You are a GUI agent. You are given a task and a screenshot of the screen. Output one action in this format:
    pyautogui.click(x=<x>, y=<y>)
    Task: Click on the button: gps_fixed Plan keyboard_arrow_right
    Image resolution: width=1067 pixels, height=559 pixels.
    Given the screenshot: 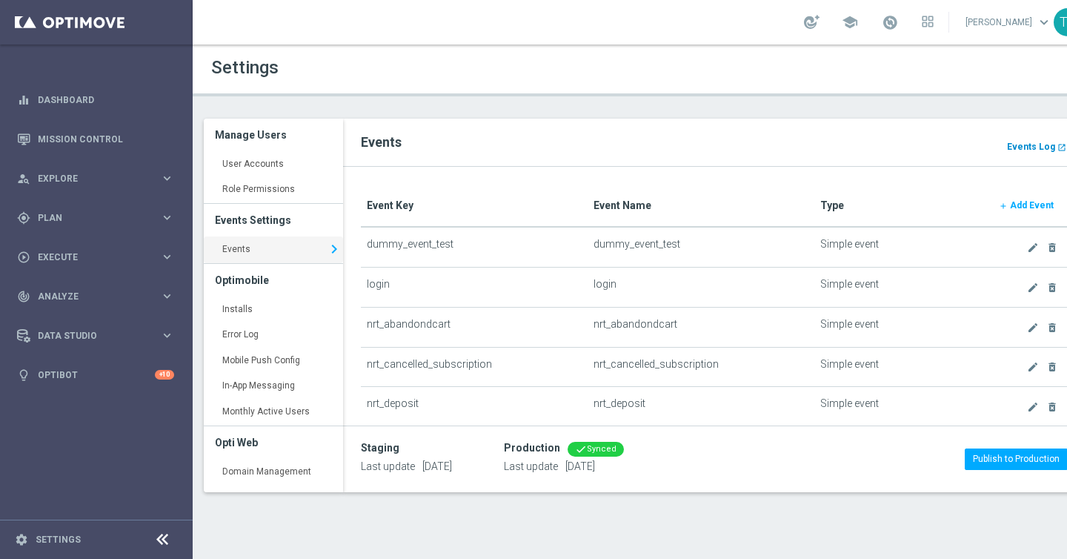 What is the action you would take?
    pyautogui.click(x=96, y=218)
    